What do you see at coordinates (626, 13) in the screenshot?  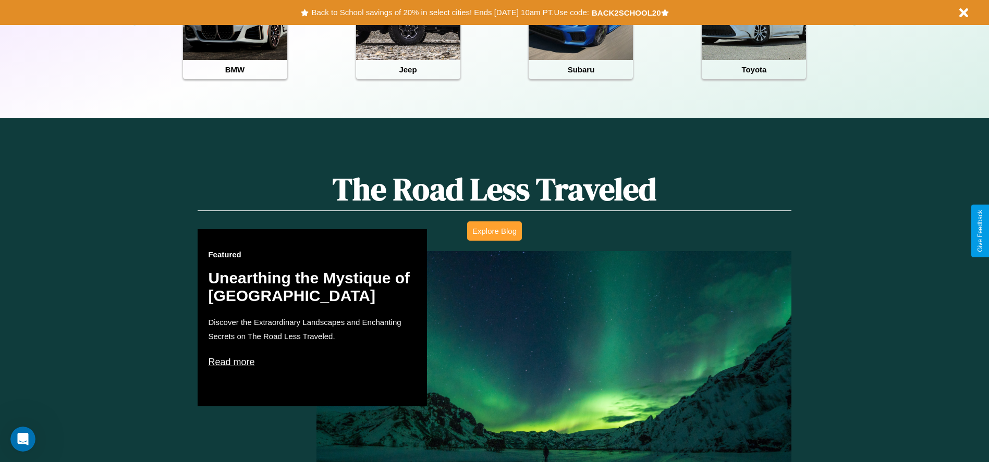 I see `b: BACK2SCHOOL20` at bounding box center [626, 13].